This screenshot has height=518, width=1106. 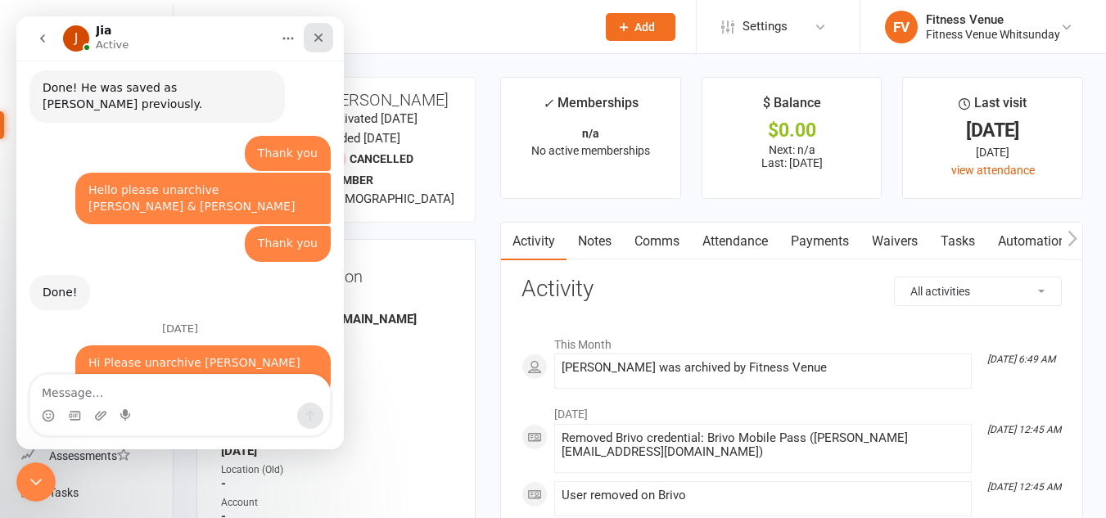 I want to click on textarea: Message…, so click(x=164, y=373).